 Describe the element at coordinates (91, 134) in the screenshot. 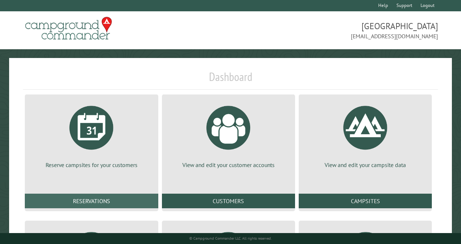

I see `a: Reserve campsites for your customers` at that location.